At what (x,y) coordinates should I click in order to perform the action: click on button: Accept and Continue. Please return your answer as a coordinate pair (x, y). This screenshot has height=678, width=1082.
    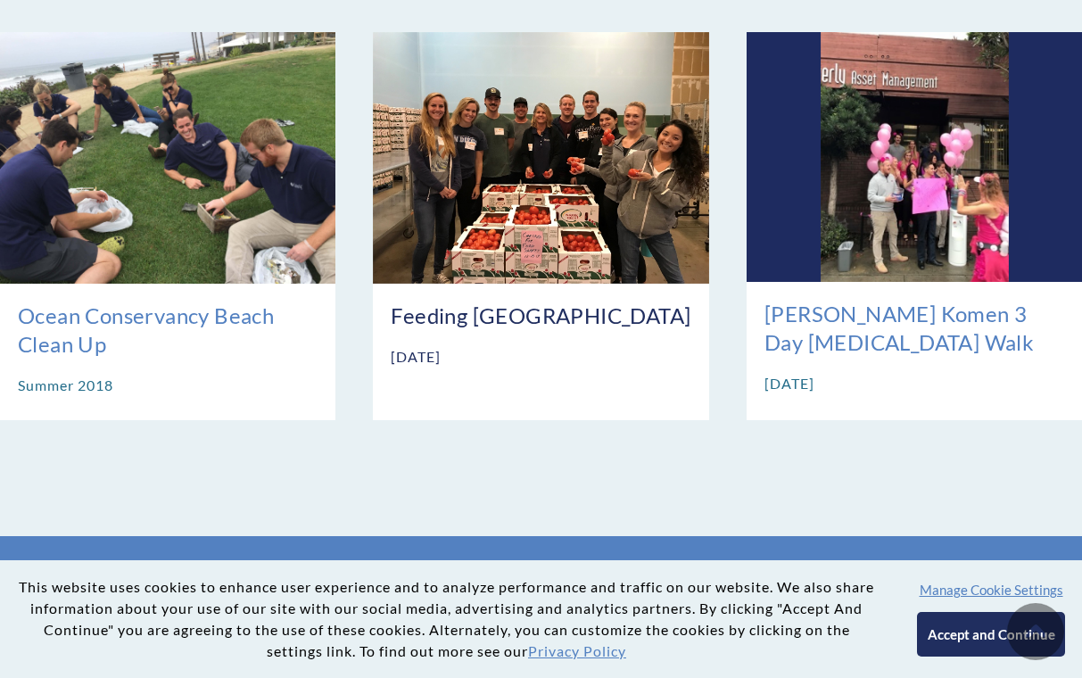
    Looking at the image, I should click on (990, 634).